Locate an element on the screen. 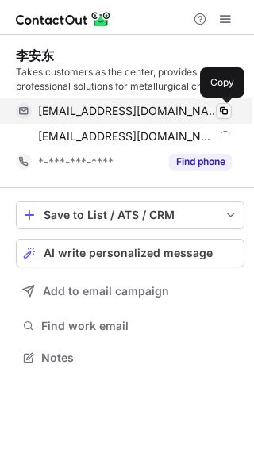  button: Find work email is located at coordinates (130, 326).